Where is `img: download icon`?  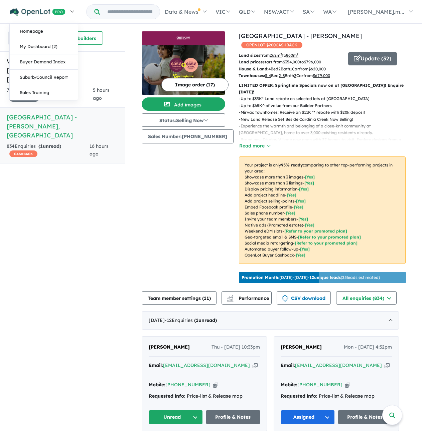
img: download icon is located at coordinates (285, 299).